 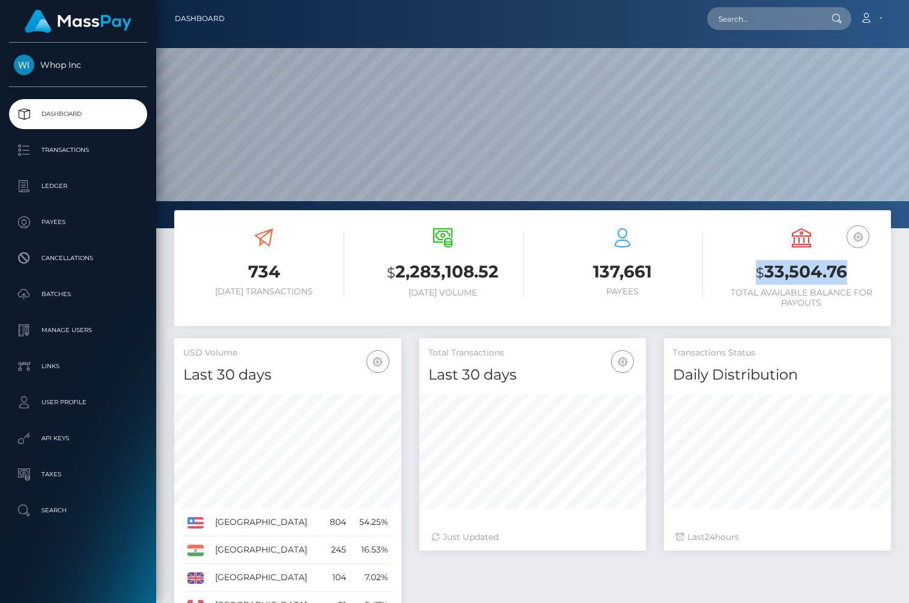 I want to click on p: Ledger, so click(x=78, y=186).